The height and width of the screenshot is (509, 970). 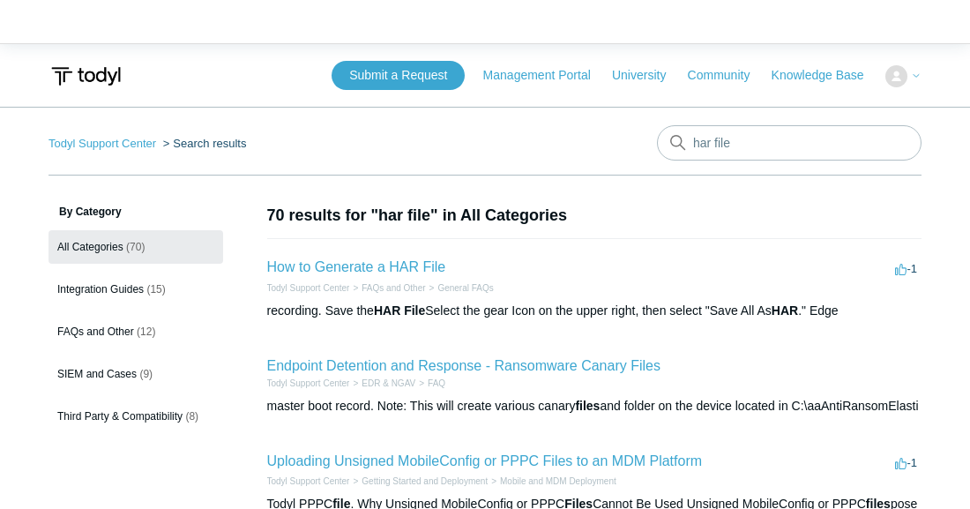 I want to click on a: General FAQs, so click(x=465, y=287).